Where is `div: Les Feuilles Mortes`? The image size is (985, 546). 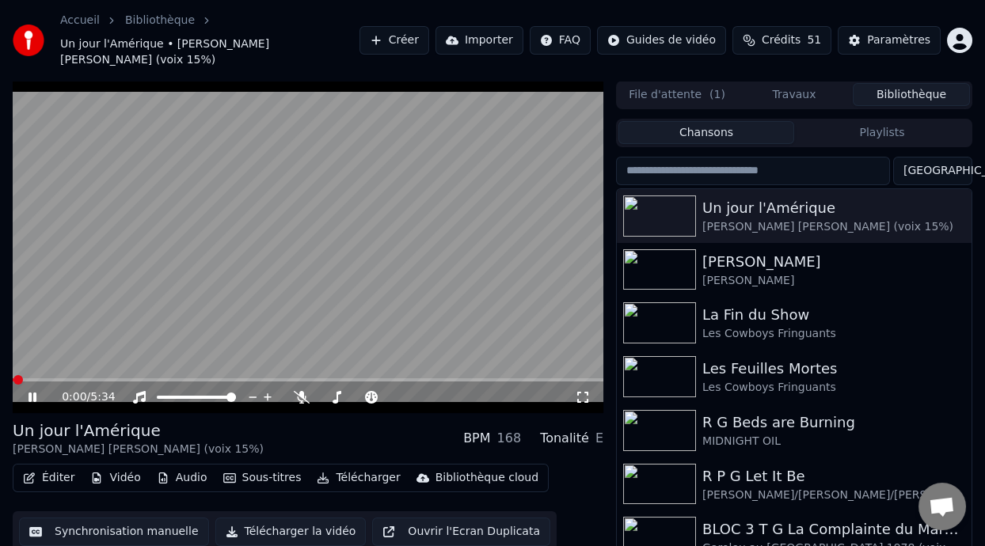 div: Les Feuilles Mortes is located at coordinates (833, 369).